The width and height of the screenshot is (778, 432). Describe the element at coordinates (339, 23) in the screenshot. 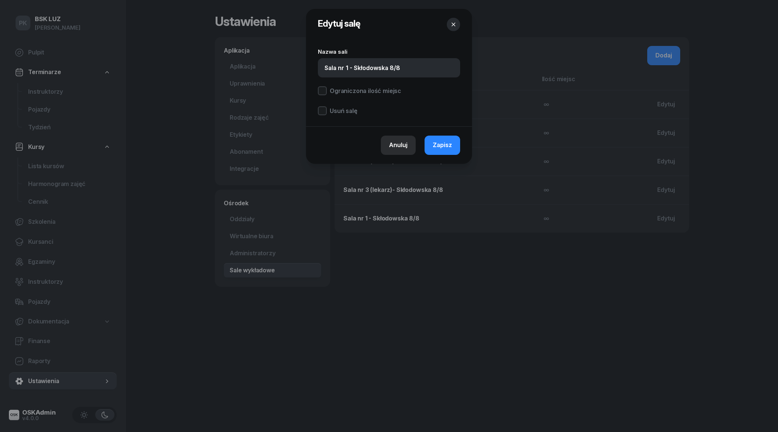

I see `span: Edytuj salę` at that location.